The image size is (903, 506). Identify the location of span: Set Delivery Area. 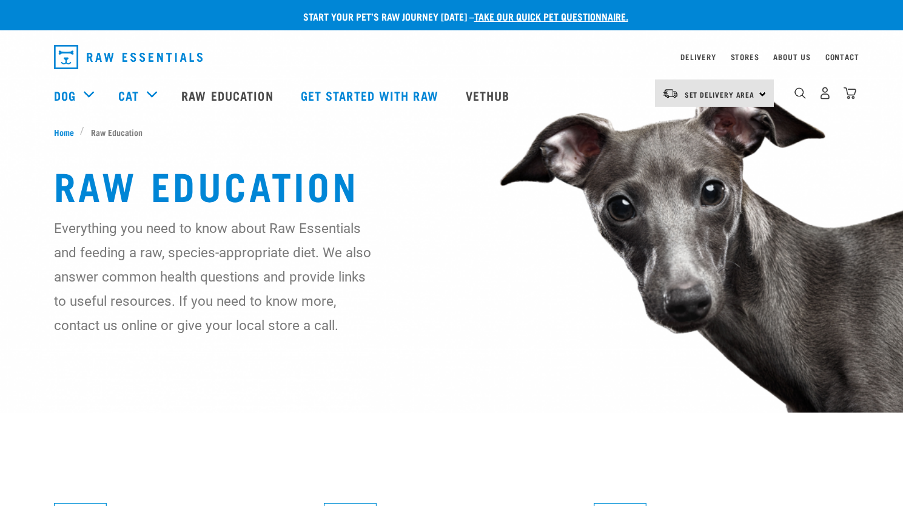
(720, 94).